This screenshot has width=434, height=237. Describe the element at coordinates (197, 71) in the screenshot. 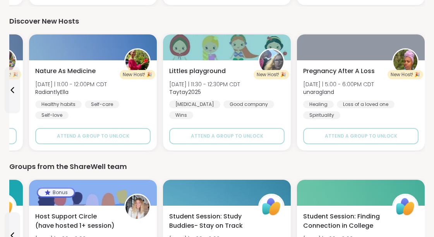

I see `span: Littles playground` at that location.